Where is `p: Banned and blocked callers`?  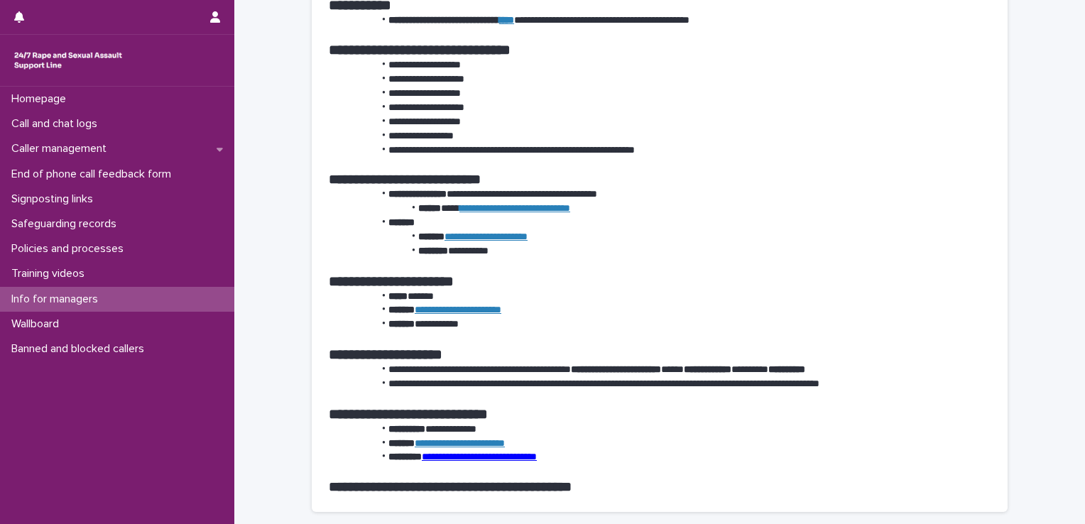
p: Banned and blocked callers is located at coordinates (80, 349).